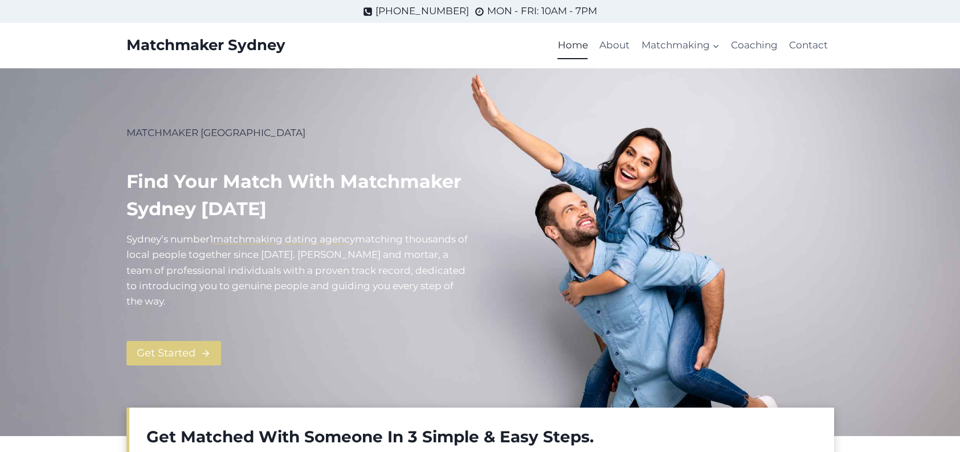  I want to click on nav: Primary, so click(693, 46).